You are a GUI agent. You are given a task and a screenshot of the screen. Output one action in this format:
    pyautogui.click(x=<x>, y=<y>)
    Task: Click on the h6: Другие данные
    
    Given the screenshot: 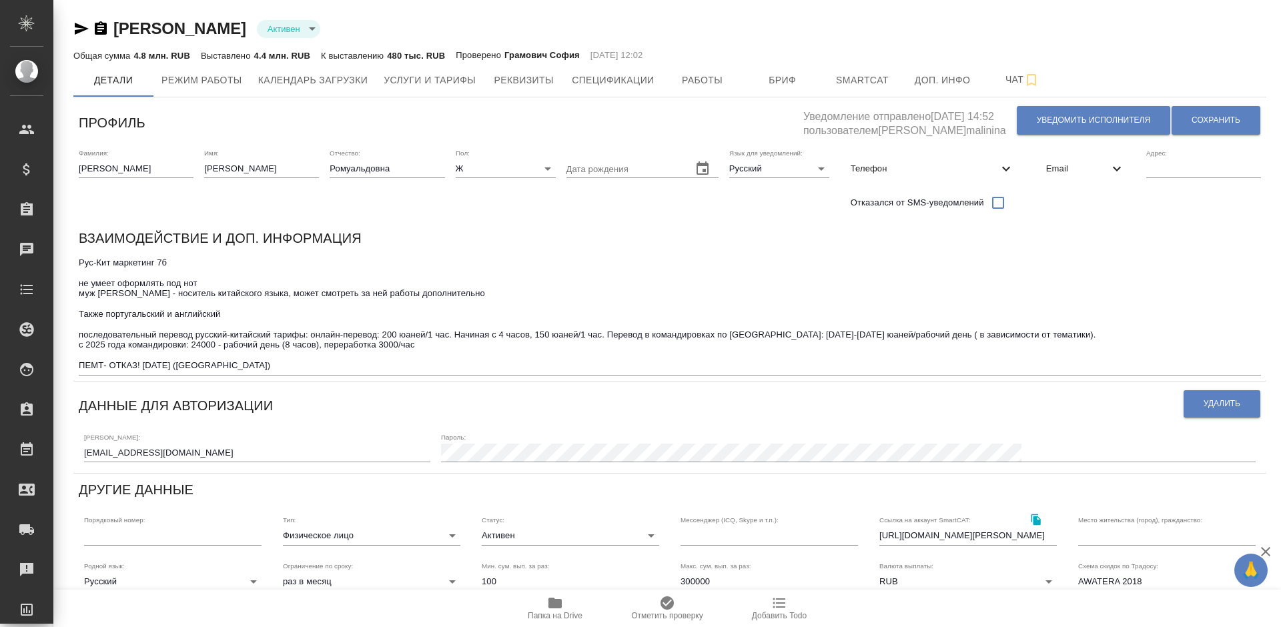 What is the action you would take?
    pyautogui.click(x=136, y=490)
    